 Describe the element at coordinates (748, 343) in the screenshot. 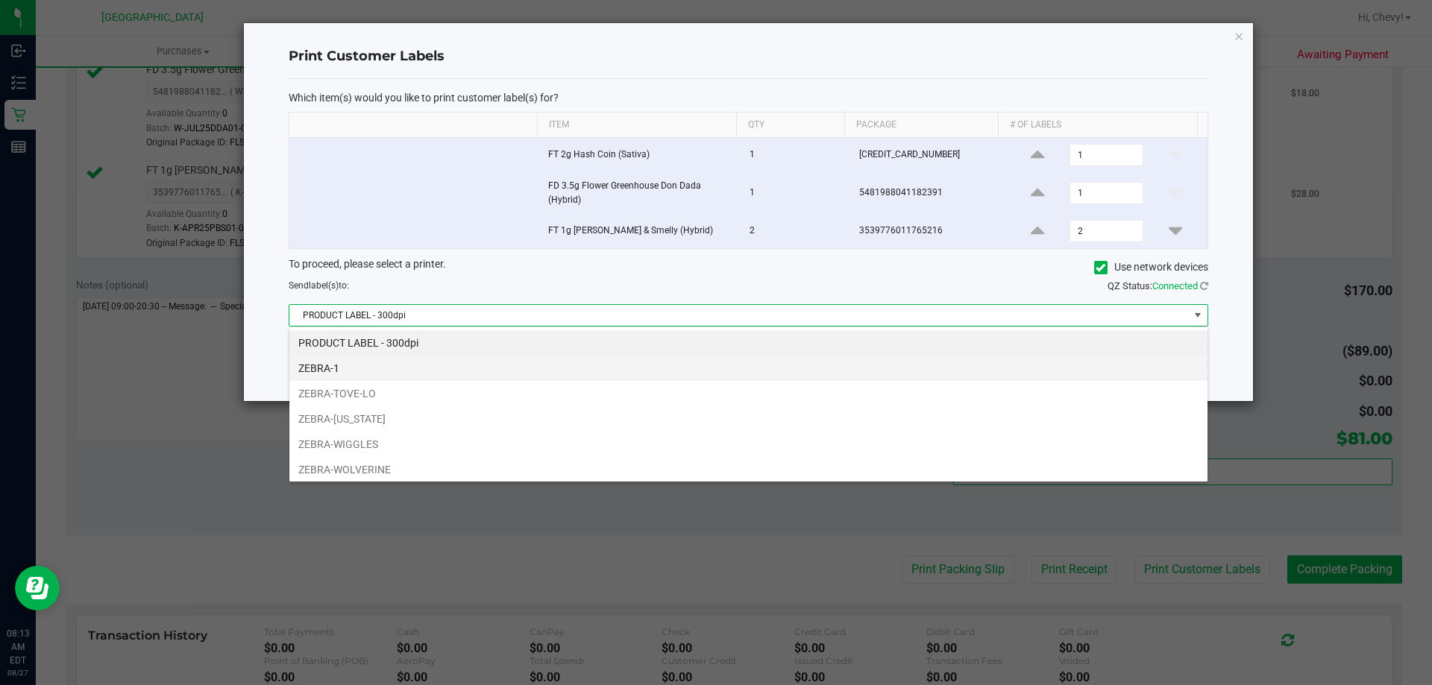

I see `li: PRODUCT LABEL - 300dpi` at that location.